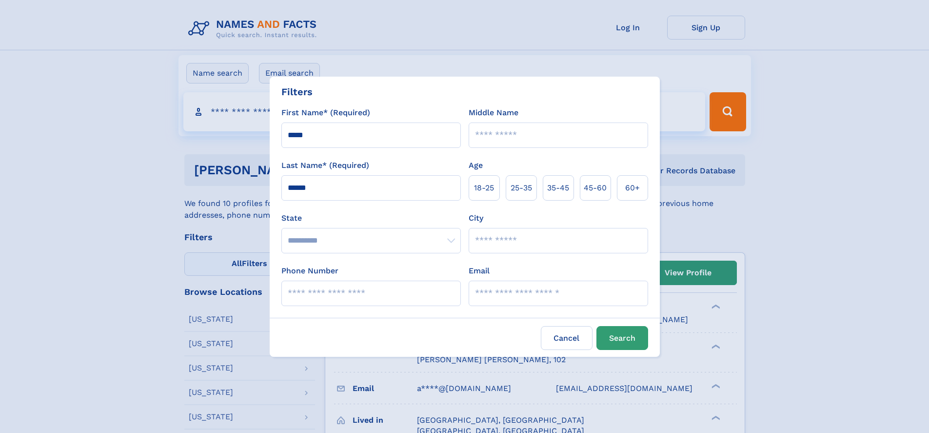 Image resolution: width=929 pixels, height=433 pixels. I want to click on label: City, so click(476, 218).